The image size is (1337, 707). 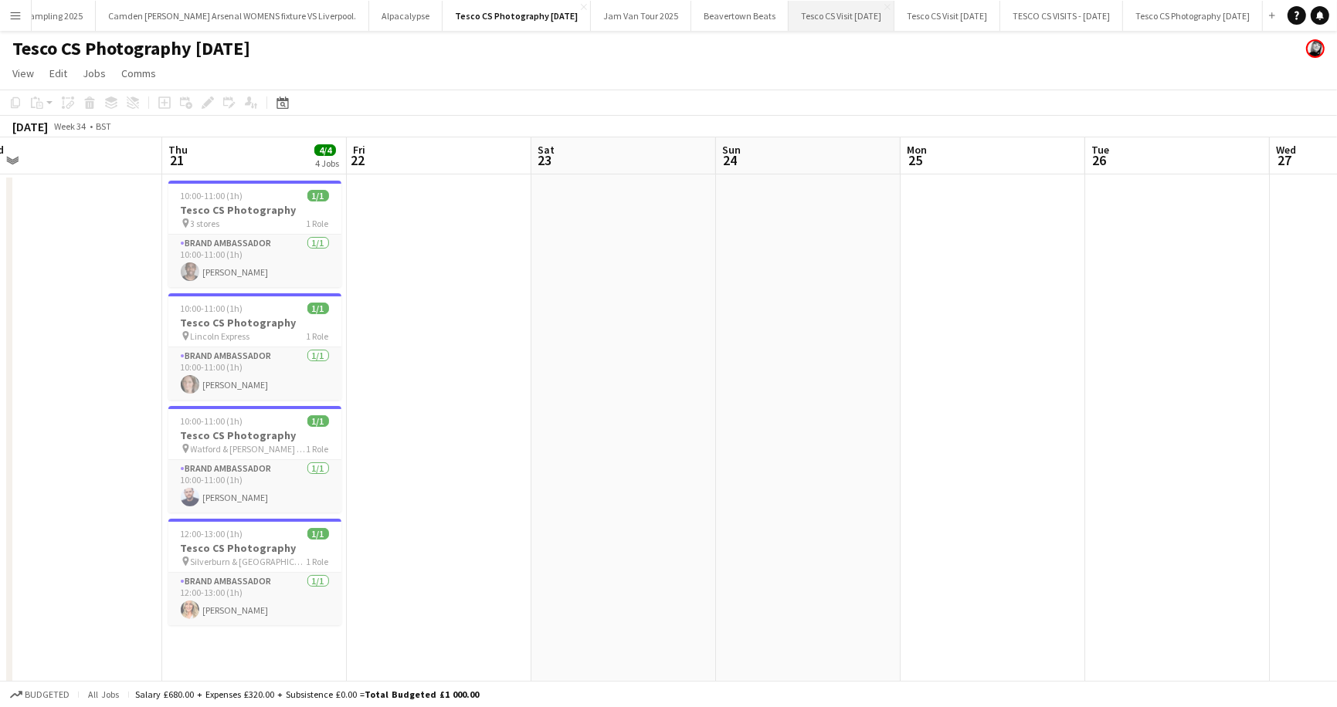 I want to click on span: Edit, so click(x=58, y=73).